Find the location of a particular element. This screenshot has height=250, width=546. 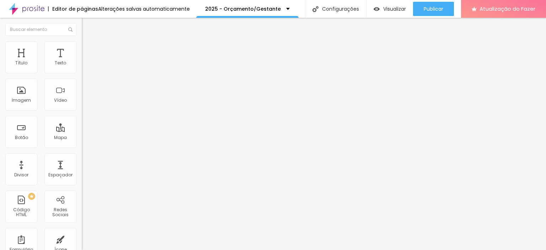

font: Atualização do Fazer is located at coordinates (507, 9).